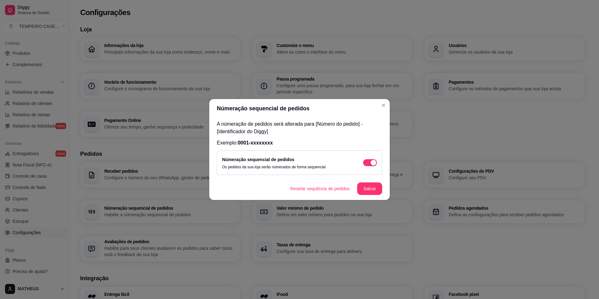 This screenshot has width=599, height=299. What do you see at coordinates (320, 189) in the screenshot?
I see `button: Resetar sequência de pedidos` at bounding box center [320, 189].